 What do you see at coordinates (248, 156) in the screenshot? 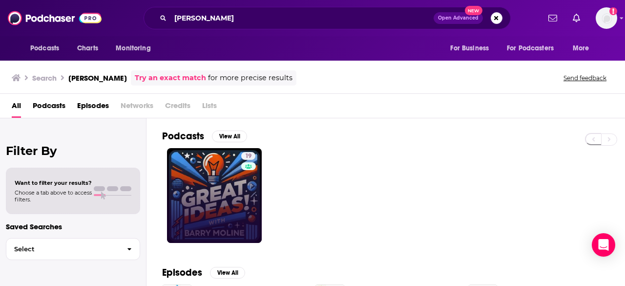
I see `span: 19` at bounding box center [248, 156].